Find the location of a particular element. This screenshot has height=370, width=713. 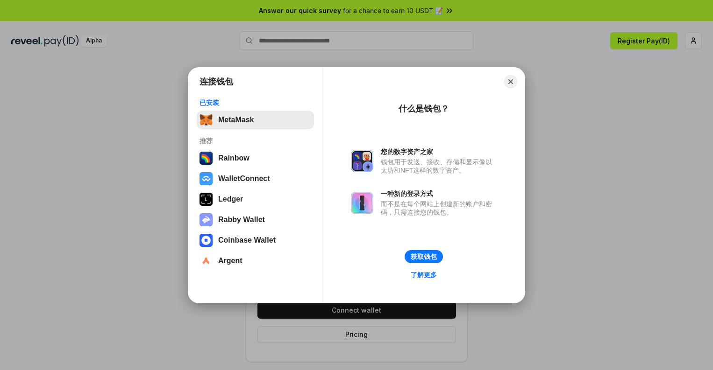

img: svg+xml,%3Csvg%20xmlns%3D%22http%3A%2F%2Fwww.w3.org%2F2000%2Fsvg%22%20width%3D%2228%22%20height%3... is located at coordinates (206, 199).